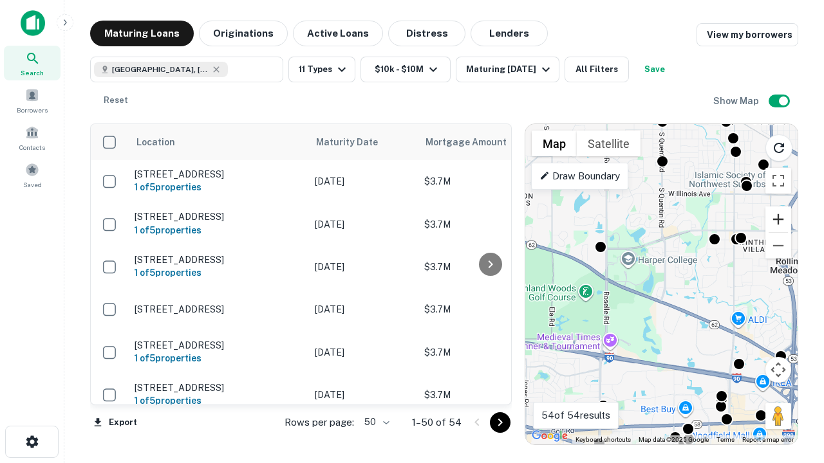 This screenshot has width=824, height=463. I want to click on span: Contacts, so click(32, 147).